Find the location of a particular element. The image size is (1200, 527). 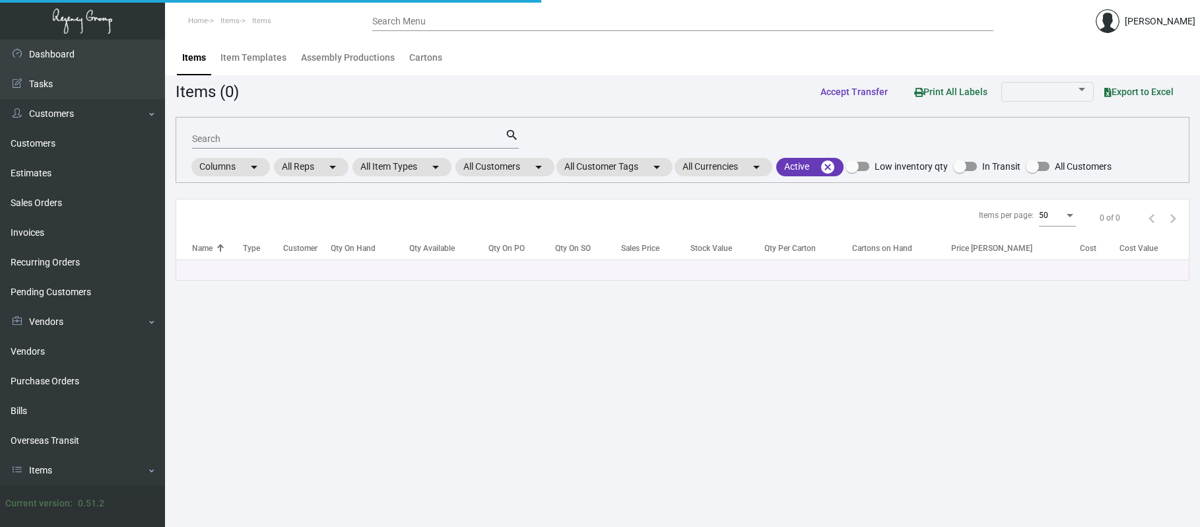

div: Items (0) is located at coordinates (207, 92).